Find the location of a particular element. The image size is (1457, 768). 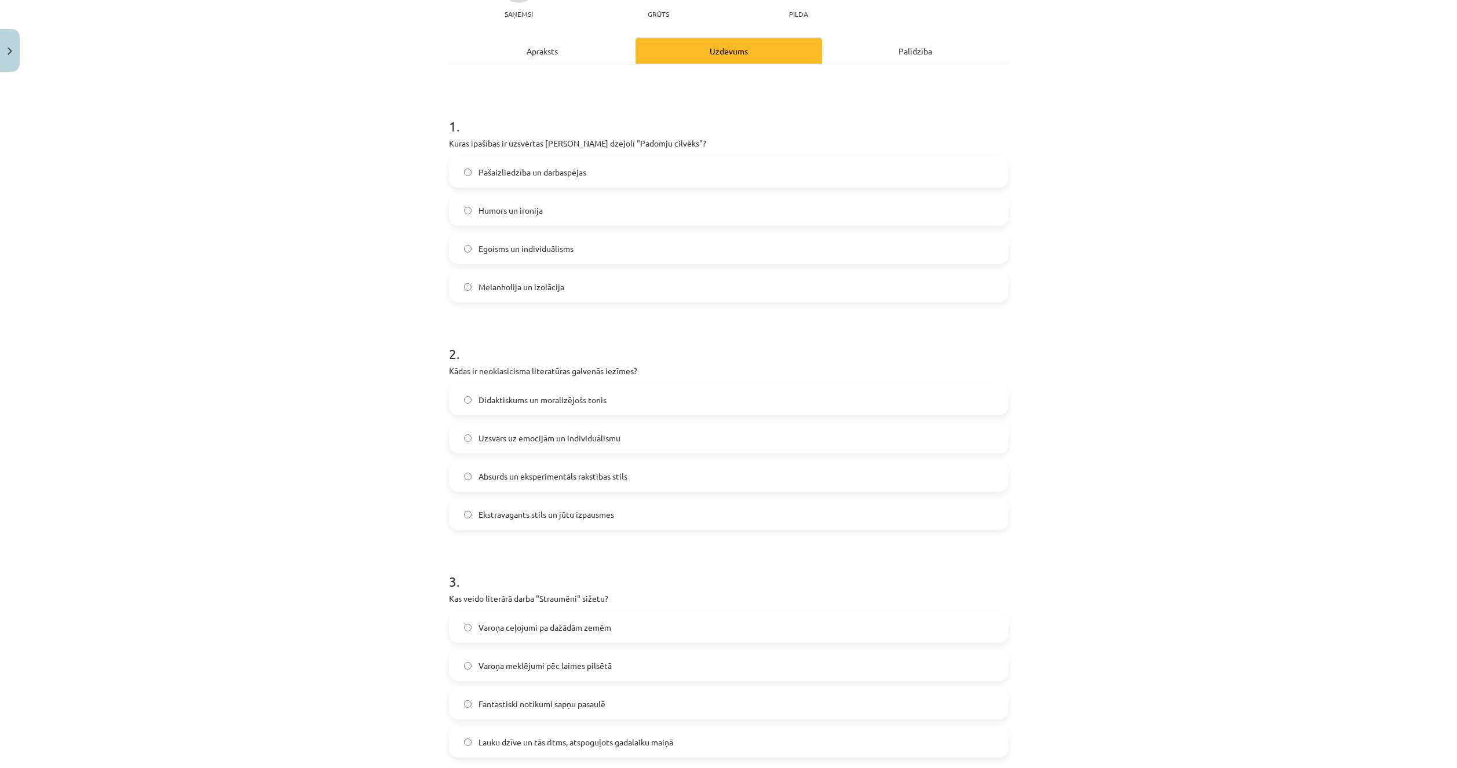

span: Uzsvars uz emocijām un individuālismu is located at coordinates (549, 438).